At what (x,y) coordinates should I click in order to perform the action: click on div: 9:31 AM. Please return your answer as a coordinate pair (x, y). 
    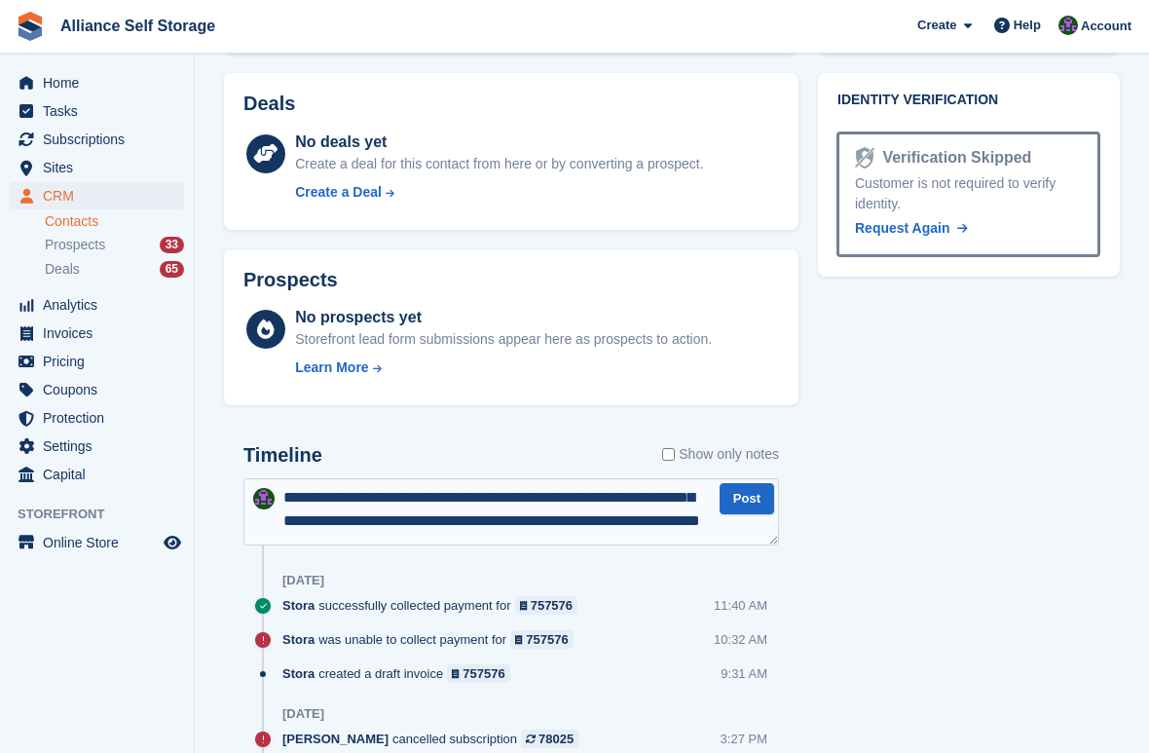
    Looking at the image, I should click on (744, 673).